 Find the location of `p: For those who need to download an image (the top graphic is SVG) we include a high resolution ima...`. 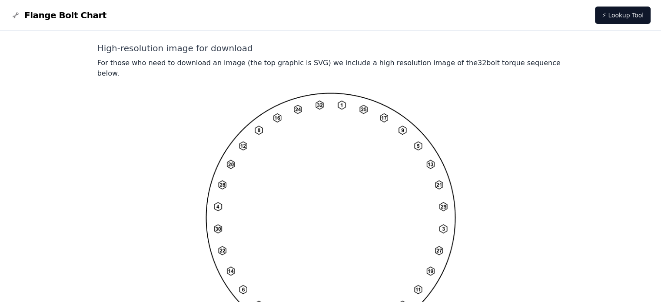

p: For those who need to download an image (the top graphic is SVG) we include a high resolution ima... is located at coordinates (331, 68).